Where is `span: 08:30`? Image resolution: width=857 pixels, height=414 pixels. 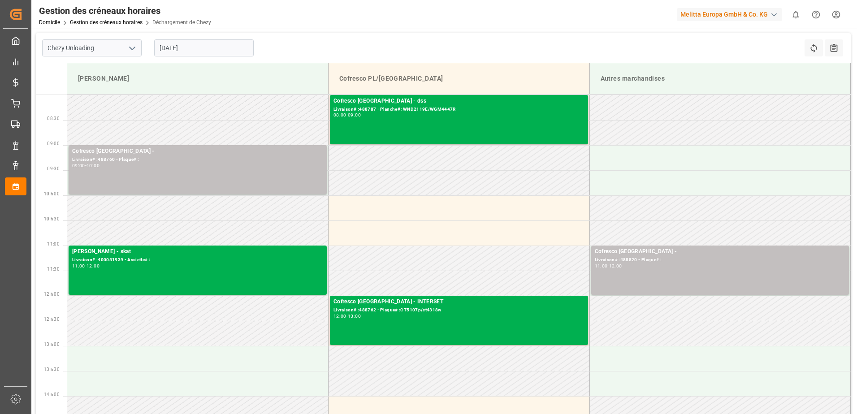
span: 08:30 is located at coordinates (53, 118).